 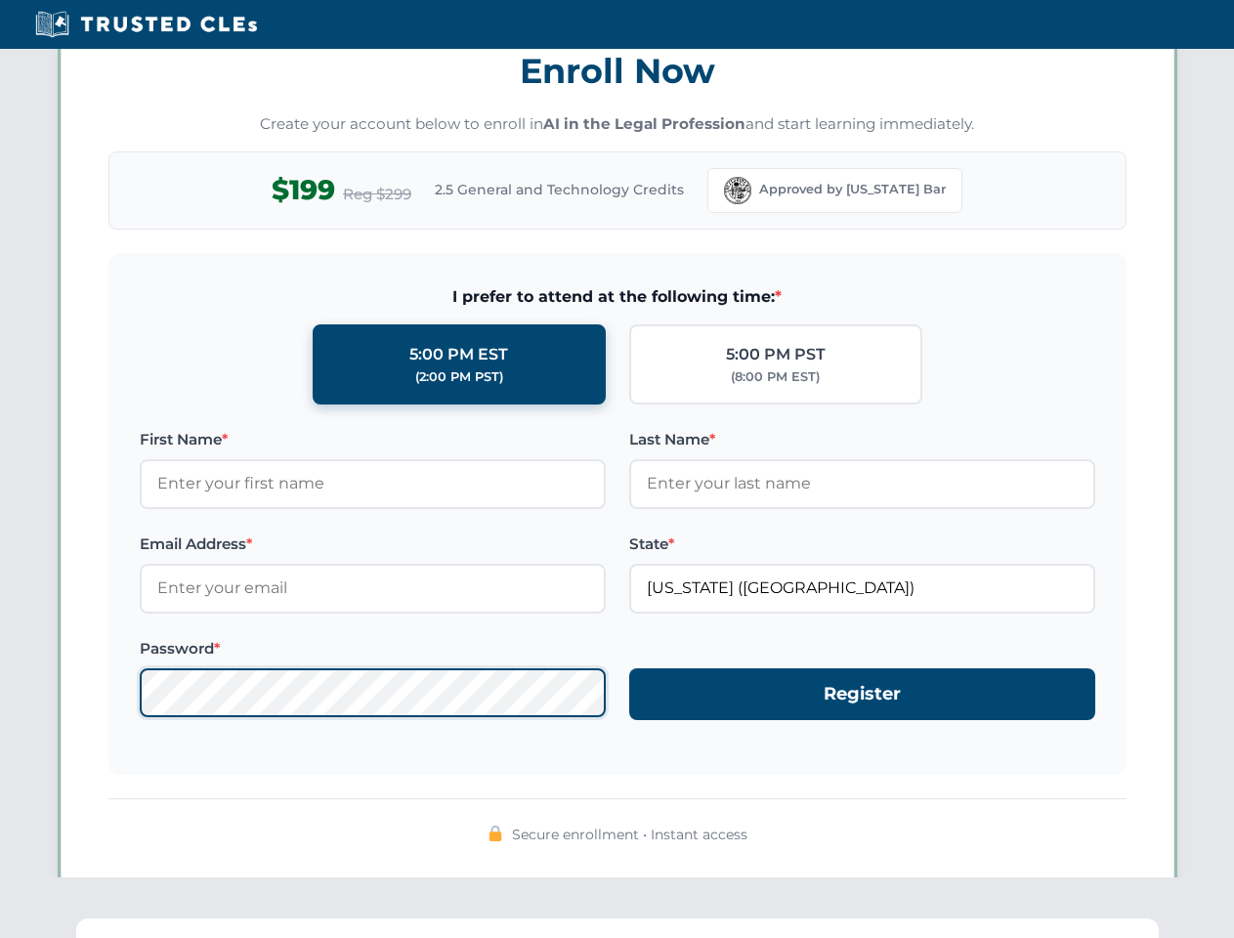 I want to click on label: Email Address, so click(x=372, y=544).